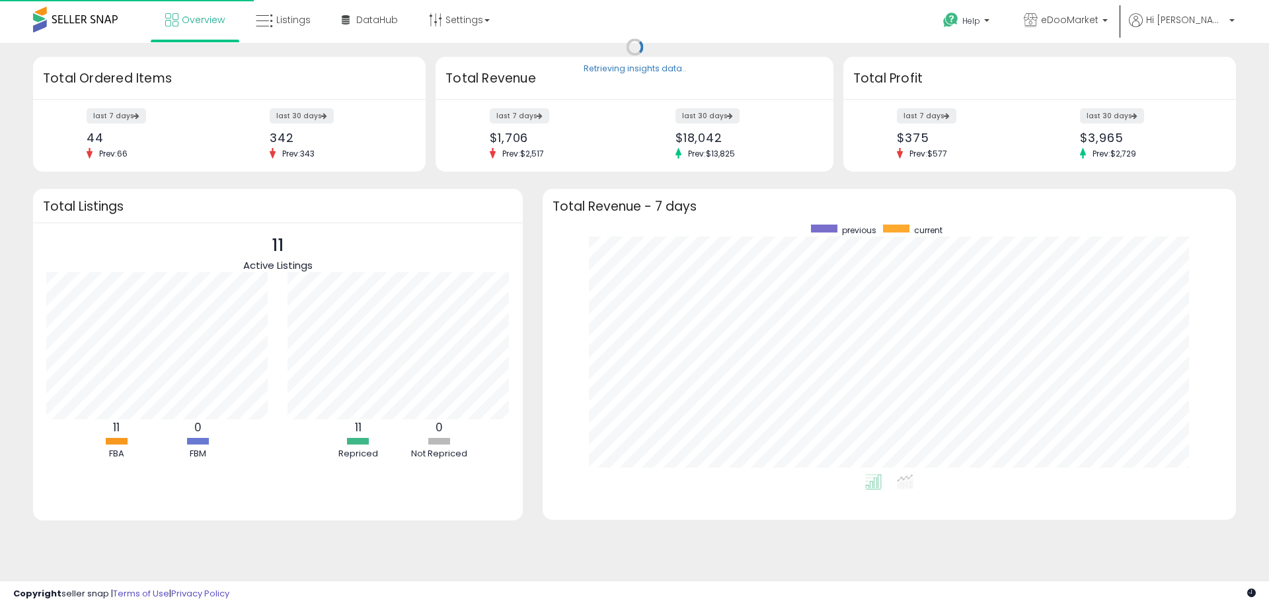  What do you see at coordinates (113, 153) in the screenshot?
I see `span: Prev: 66` at bounding box center [113, 153].